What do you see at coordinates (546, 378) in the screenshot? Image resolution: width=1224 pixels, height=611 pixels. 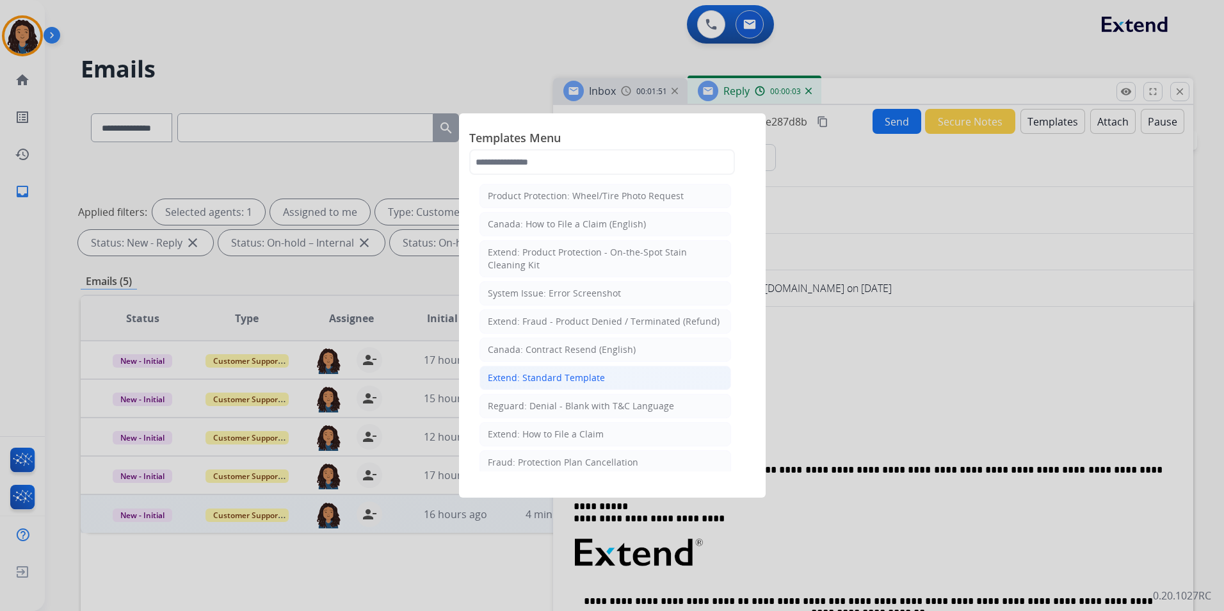 I see `div: Extend: Standard Template` at bounding box center [546, 378].